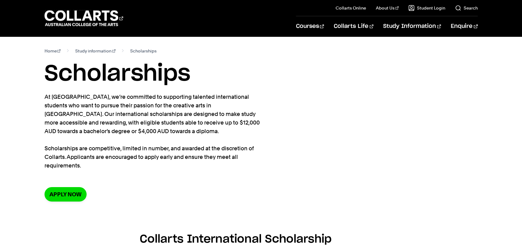 This screenshot has width=522, height=246. What do you see at coordinates (65, 194) in the screenshot?
I see `a: Apply now` at bounding box center [65, 194].